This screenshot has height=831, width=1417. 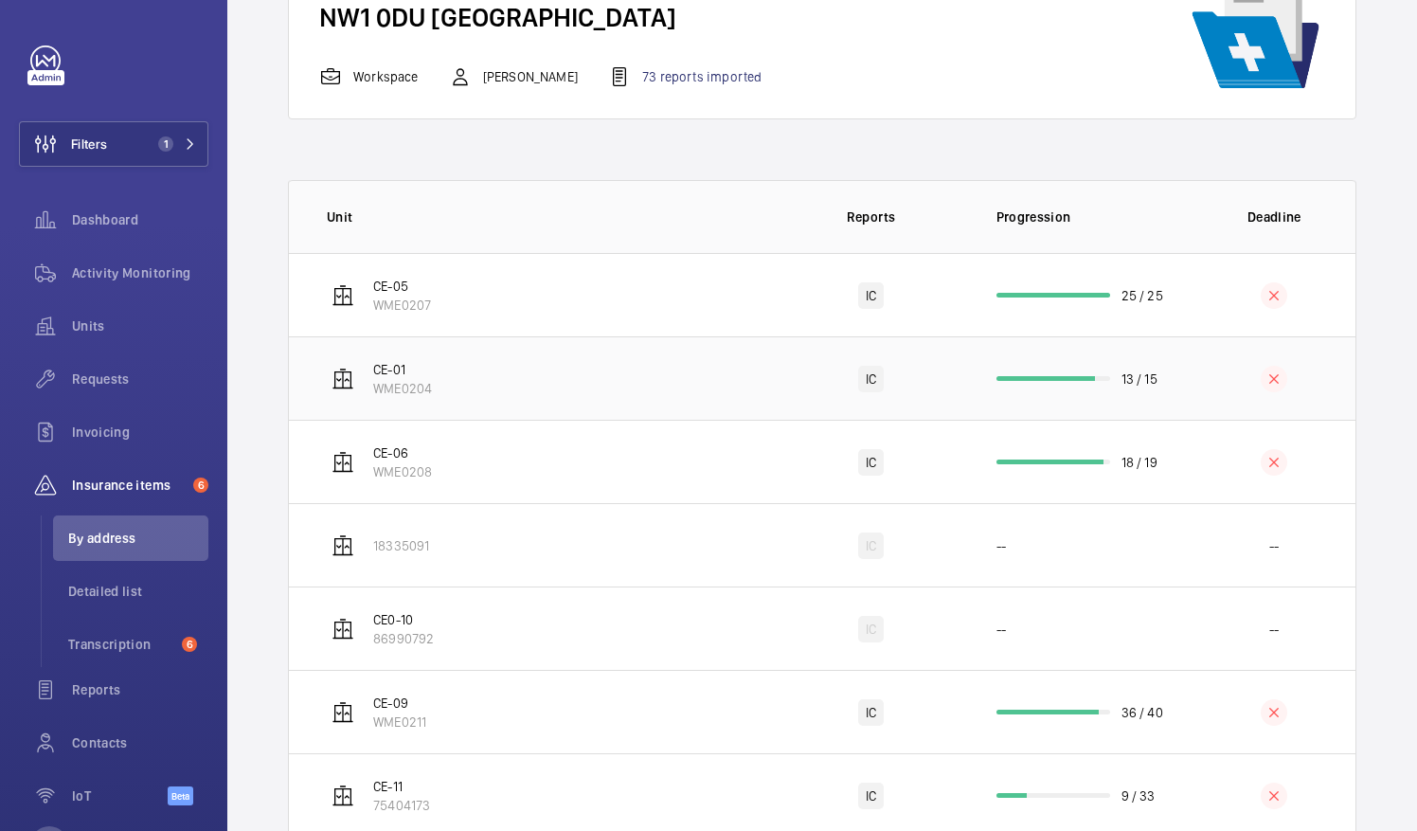 I want to click on p: Deadline, so click(x=1275, y=217).